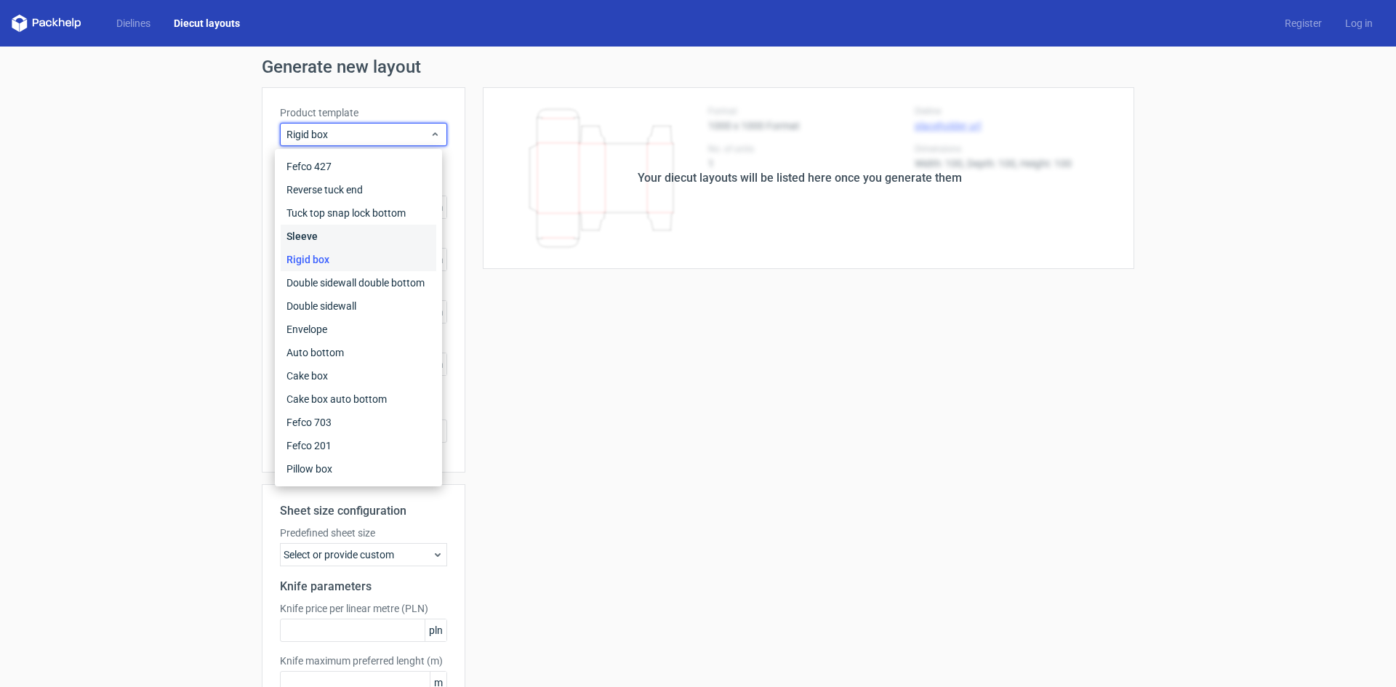  I want to click on h1: Generate new layout, so click(698, 67).